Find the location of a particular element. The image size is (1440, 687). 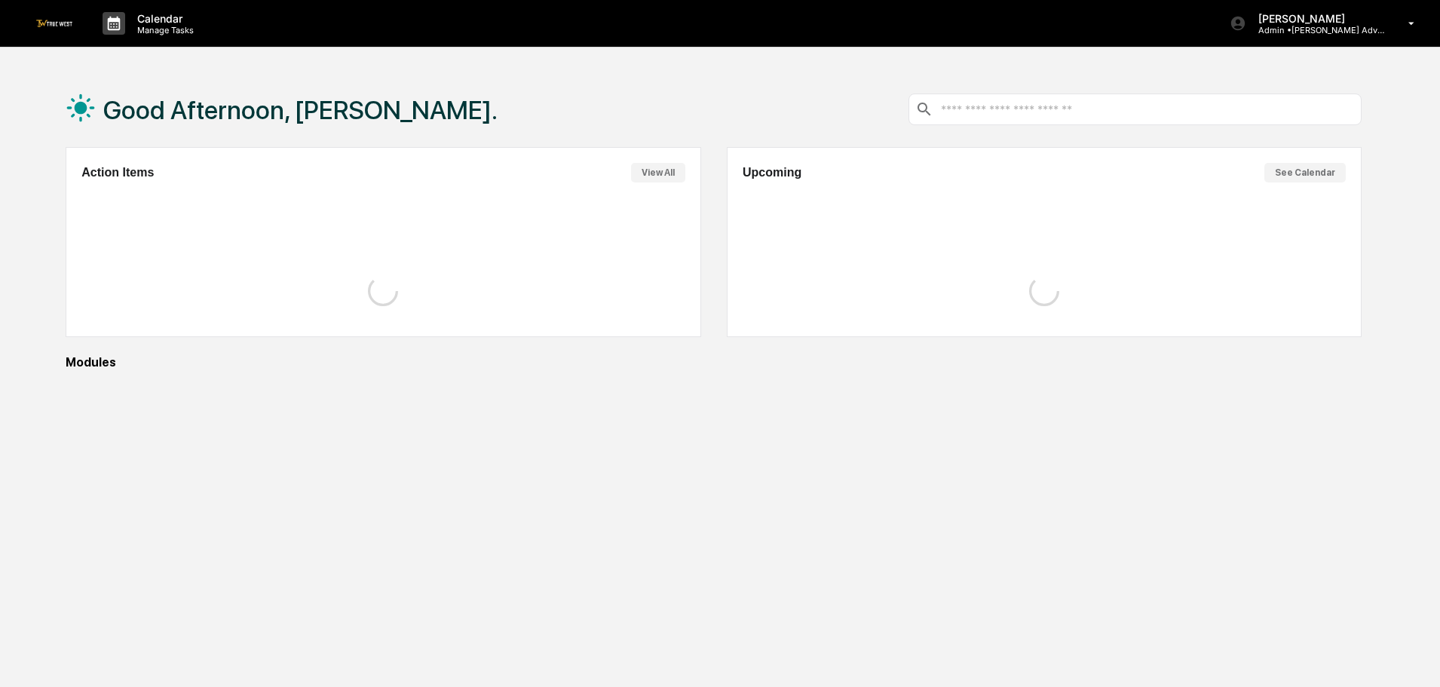

h2: Upcoming is located at coordinates (772, 173).